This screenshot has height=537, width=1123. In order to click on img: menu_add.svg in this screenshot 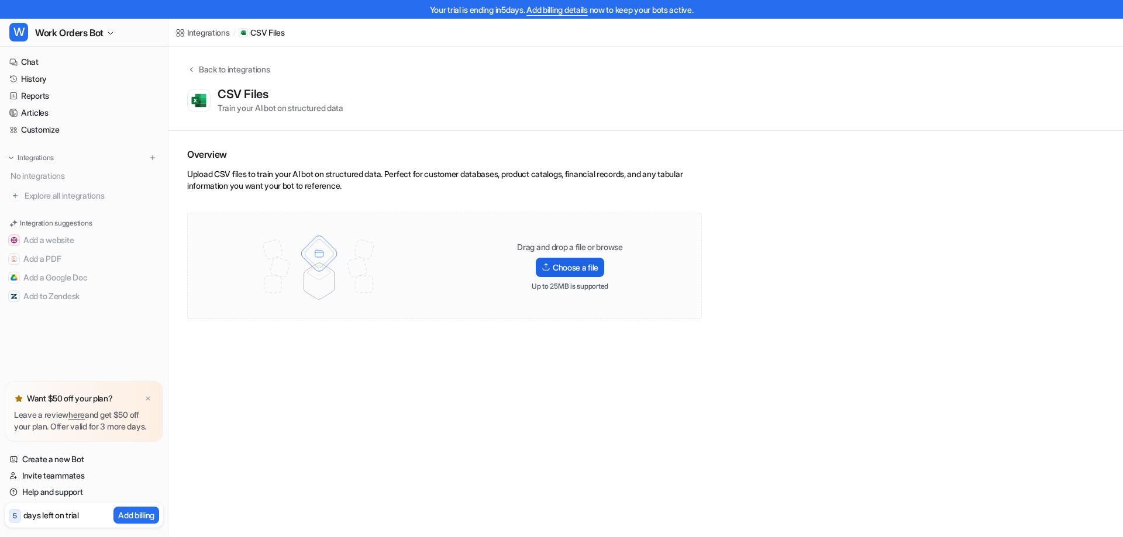, I will do `click(153, 158)`.